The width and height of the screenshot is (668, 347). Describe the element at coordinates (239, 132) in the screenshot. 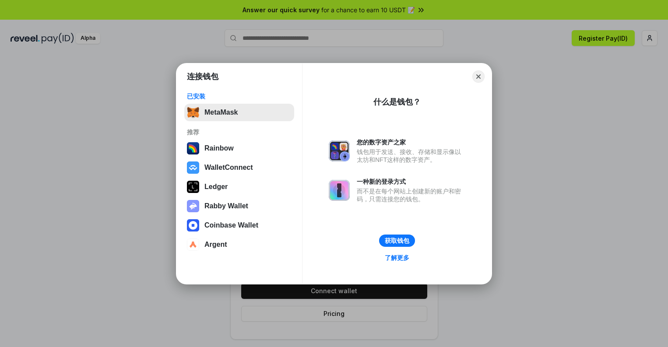

I see `div: 推荐` at that location.